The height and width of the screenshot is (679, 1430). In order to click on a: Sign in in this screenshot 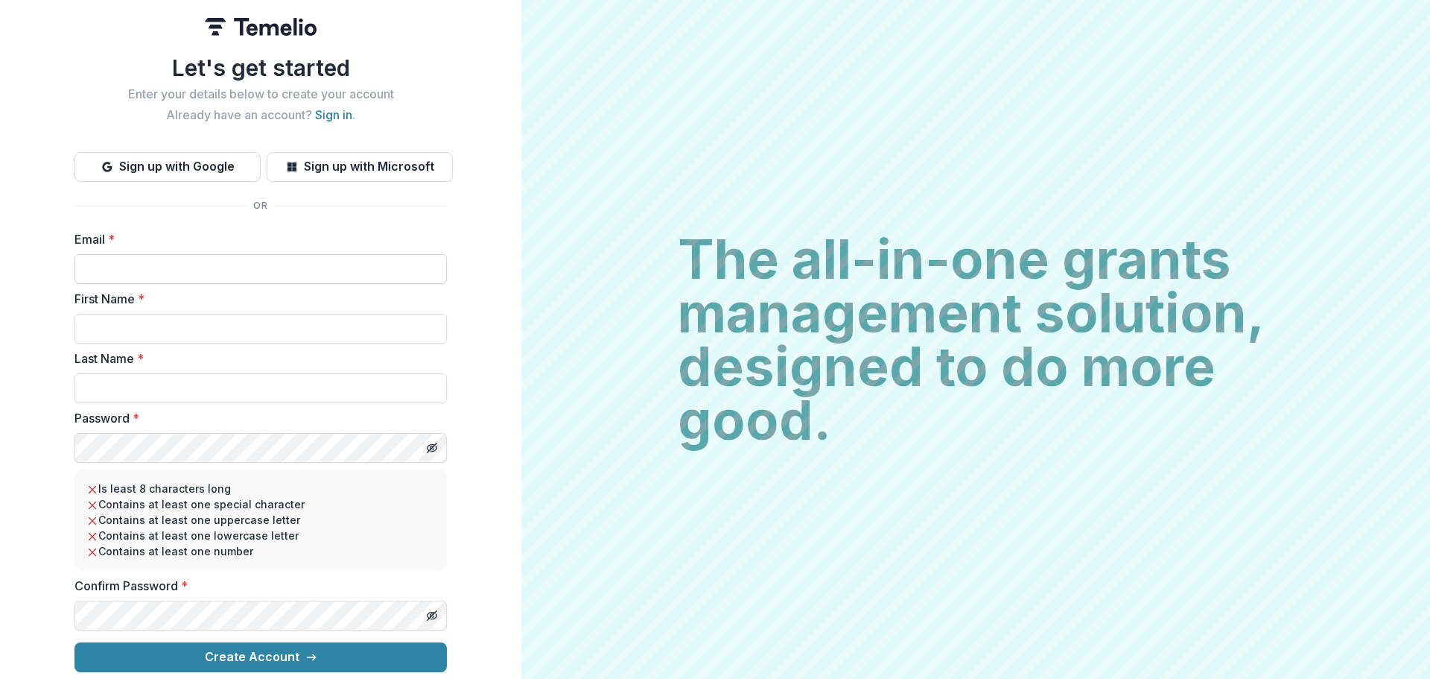, I will do `click(334, 115)`.